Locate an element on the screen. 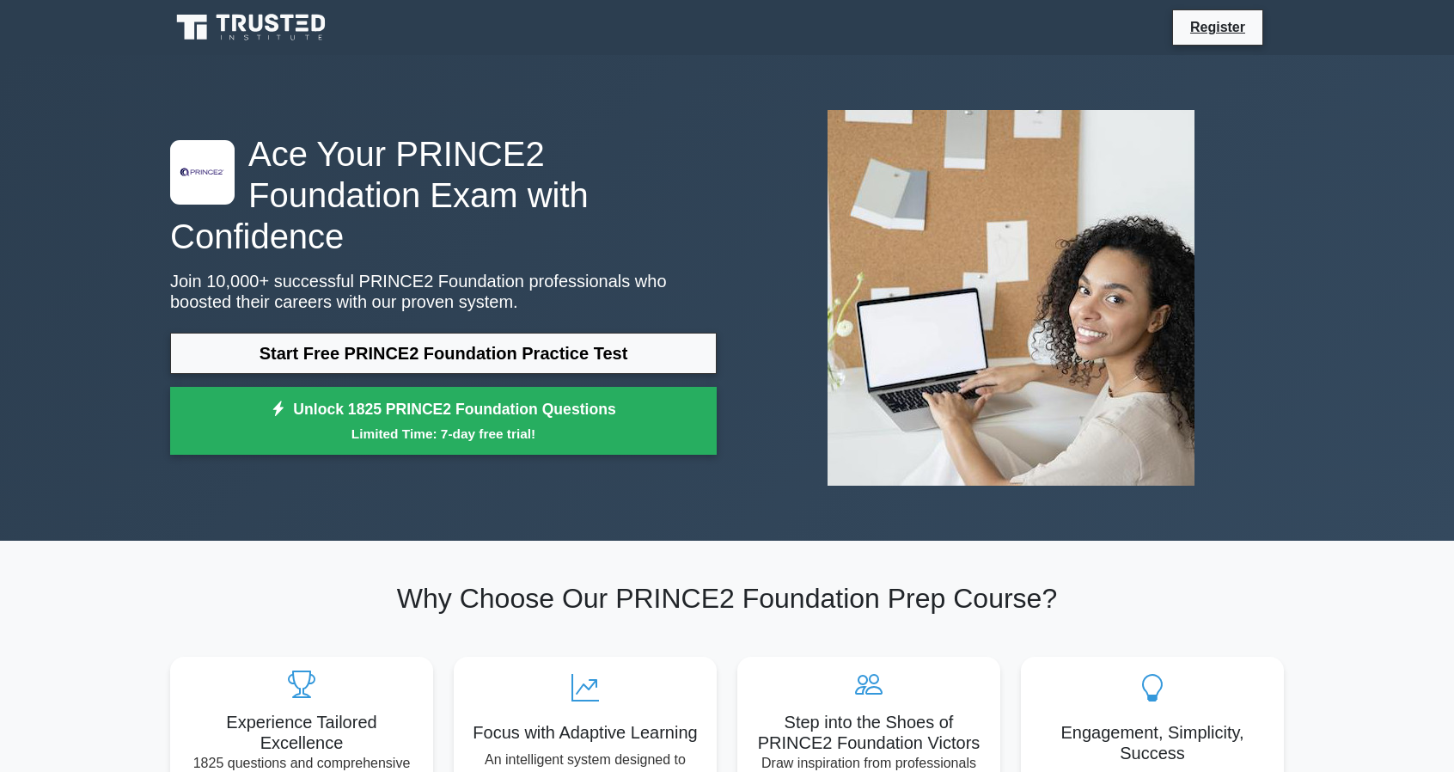 This screenshot has height=772, width=1454. h1: Ace Your PRINCE2 Foundation Exam with Confidence is located at coordinates (443, 195).